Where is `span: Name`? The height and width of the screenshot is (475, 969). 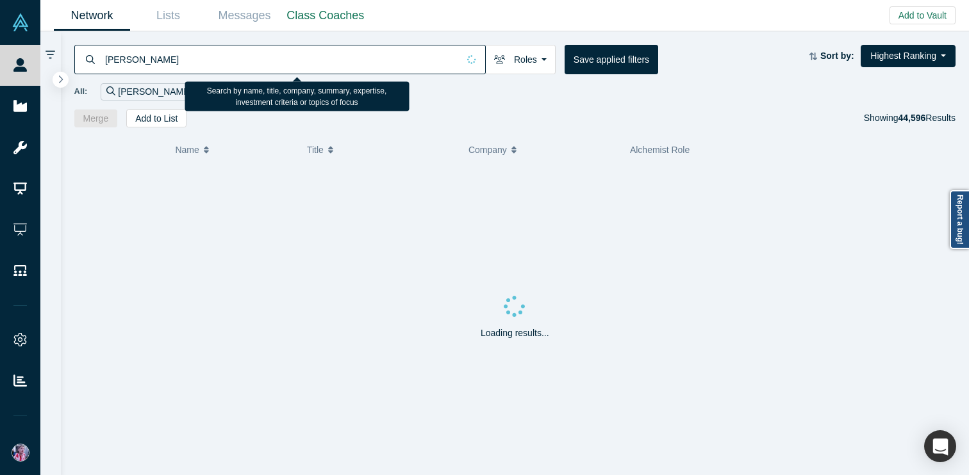
span: Name is located at coordinates (186, 150).